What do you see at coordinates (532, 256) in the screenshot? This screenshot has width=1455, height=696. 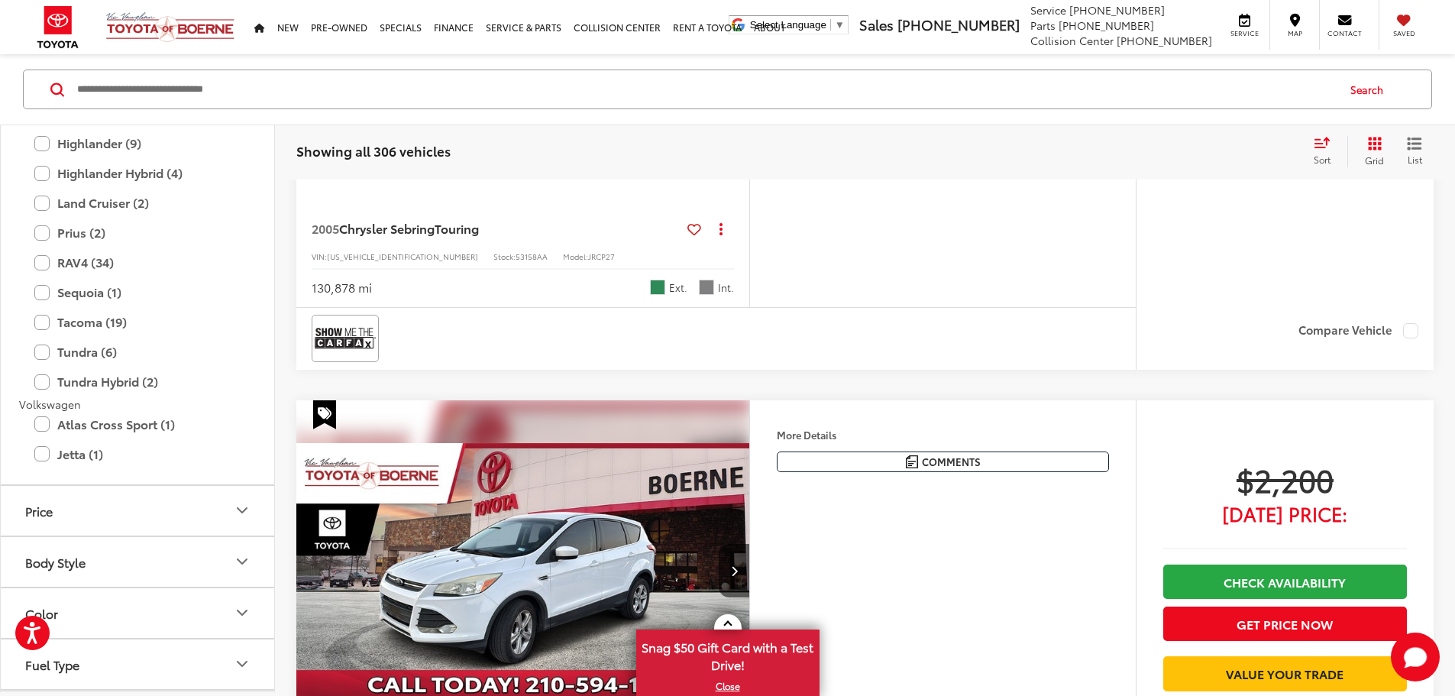 I see `span: 53158AA` at bounding box center [532, 256].